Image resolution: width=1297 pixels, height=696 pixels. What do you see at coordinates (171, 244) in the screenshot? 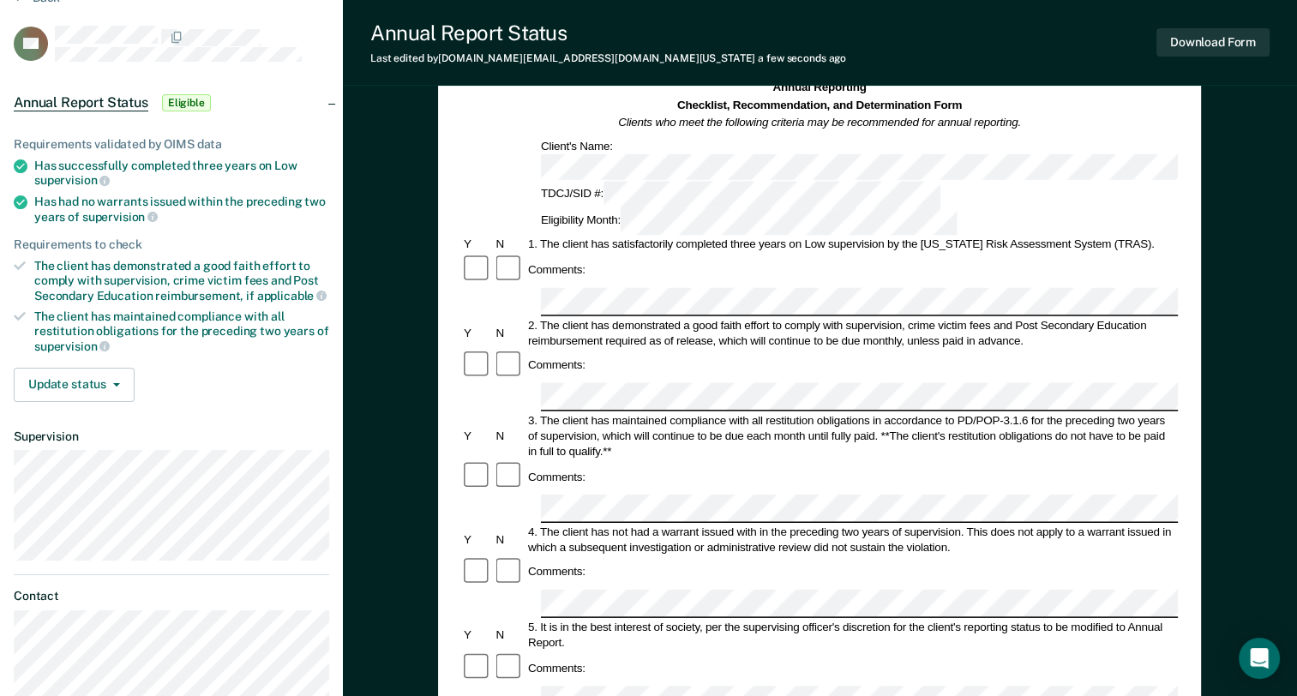
I see `div: Requirements to check` at bounding box center [171, 244].